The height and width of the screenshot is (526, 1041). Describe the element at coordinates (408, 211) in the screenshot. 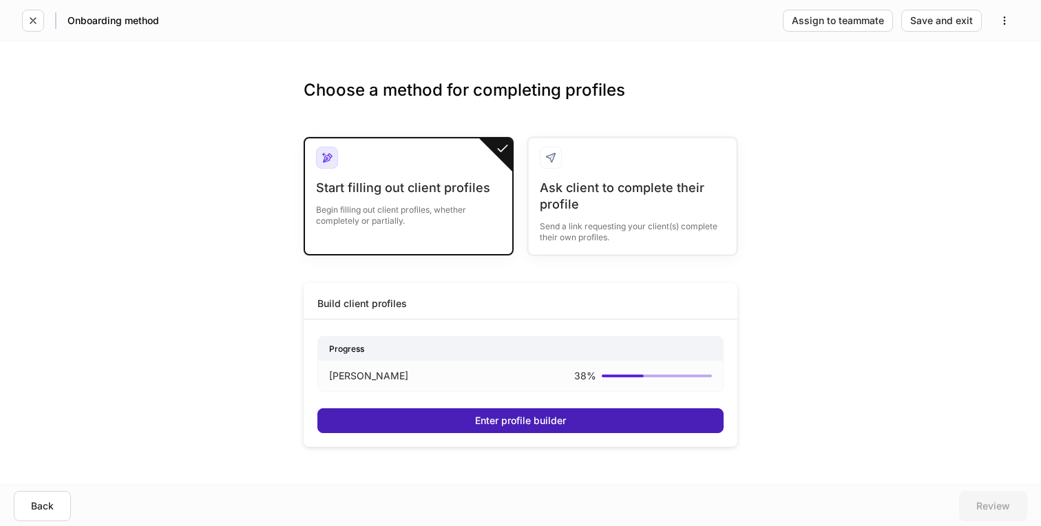

I see `div: Begin filling out client profiles, whether completely or partially.` at that location.